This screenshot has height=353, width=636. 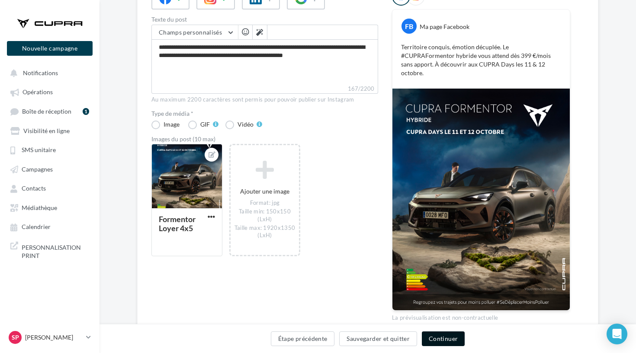 I want to click on span: Médiathèque, so click(x=39, y=208).